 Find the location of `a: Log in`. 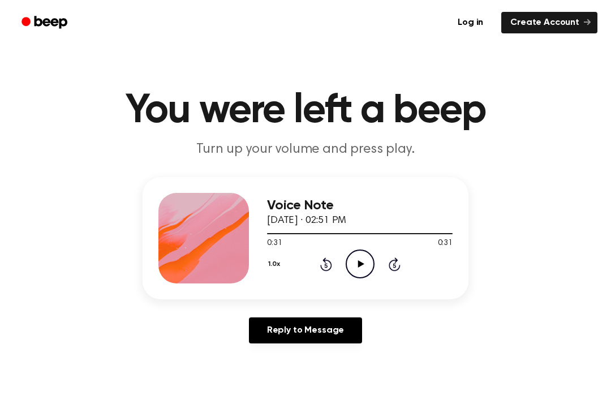

a: Log in is located at coordinates (470, 23).